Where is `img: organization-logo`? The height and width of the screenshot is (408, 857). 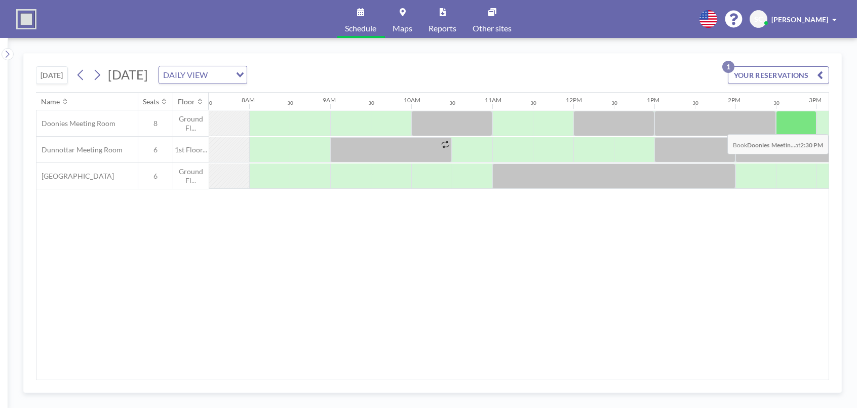
img: organization-logo is located at coordinates (26, 19).